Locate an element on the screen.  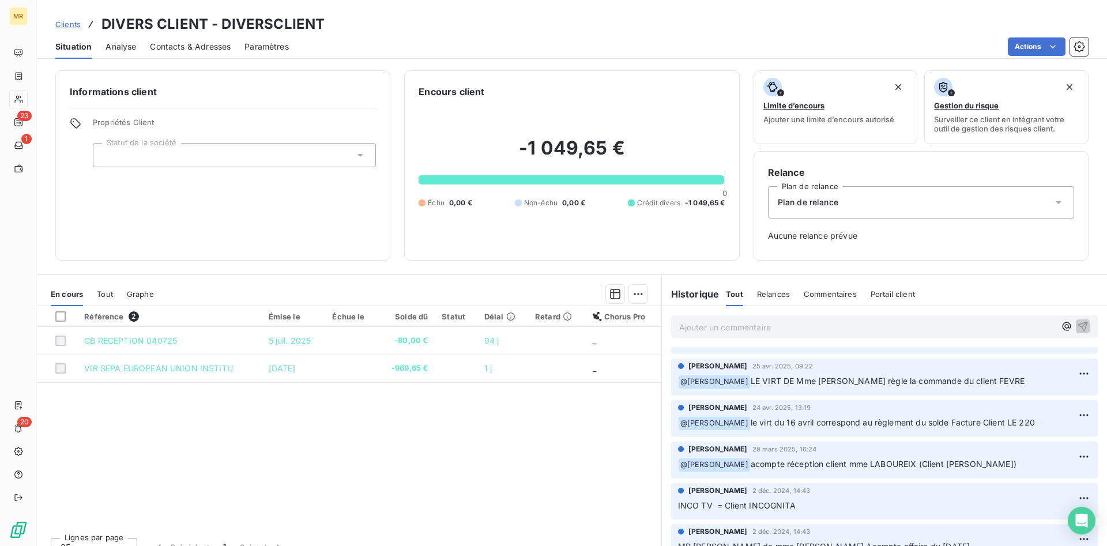
span: 2 is located at coordinates (134, 317).